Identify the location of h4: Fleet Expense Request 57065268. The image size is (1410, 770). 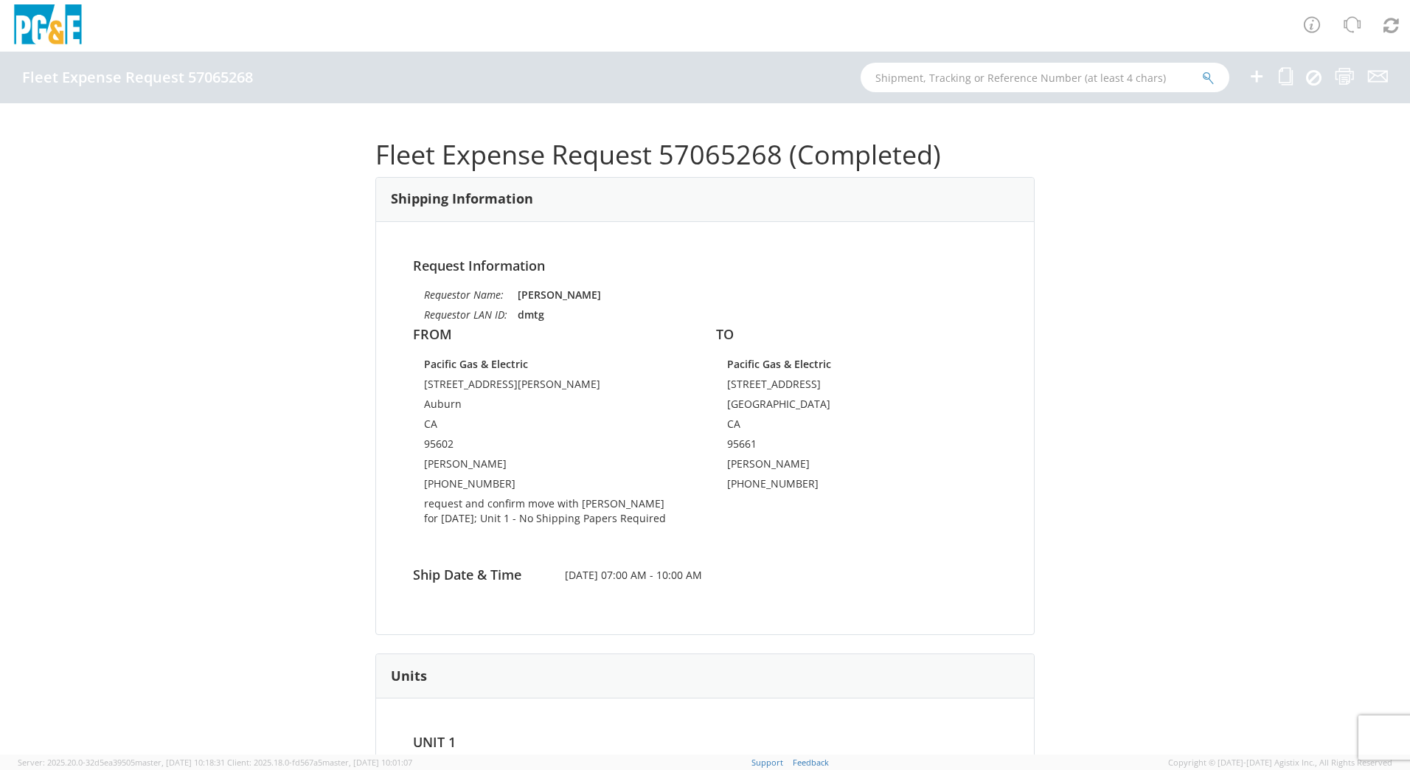
(137, 77).